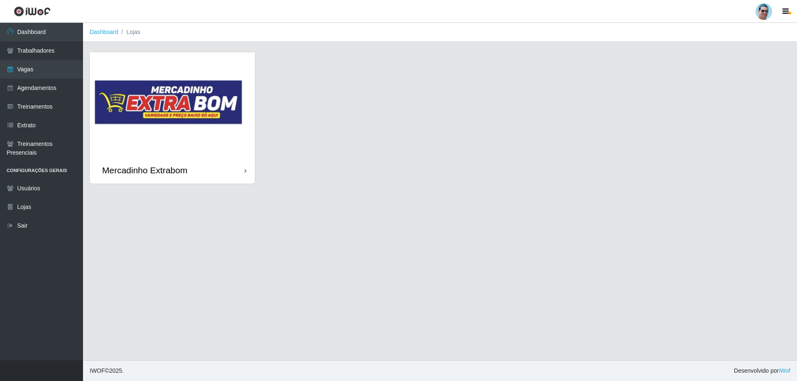 This screenshot has width=797, height=381. What do you see at coordinates (144, 170) in the screenshot?
I see `div: Mercadinho Extrabom` at bounding box center [144, 170].